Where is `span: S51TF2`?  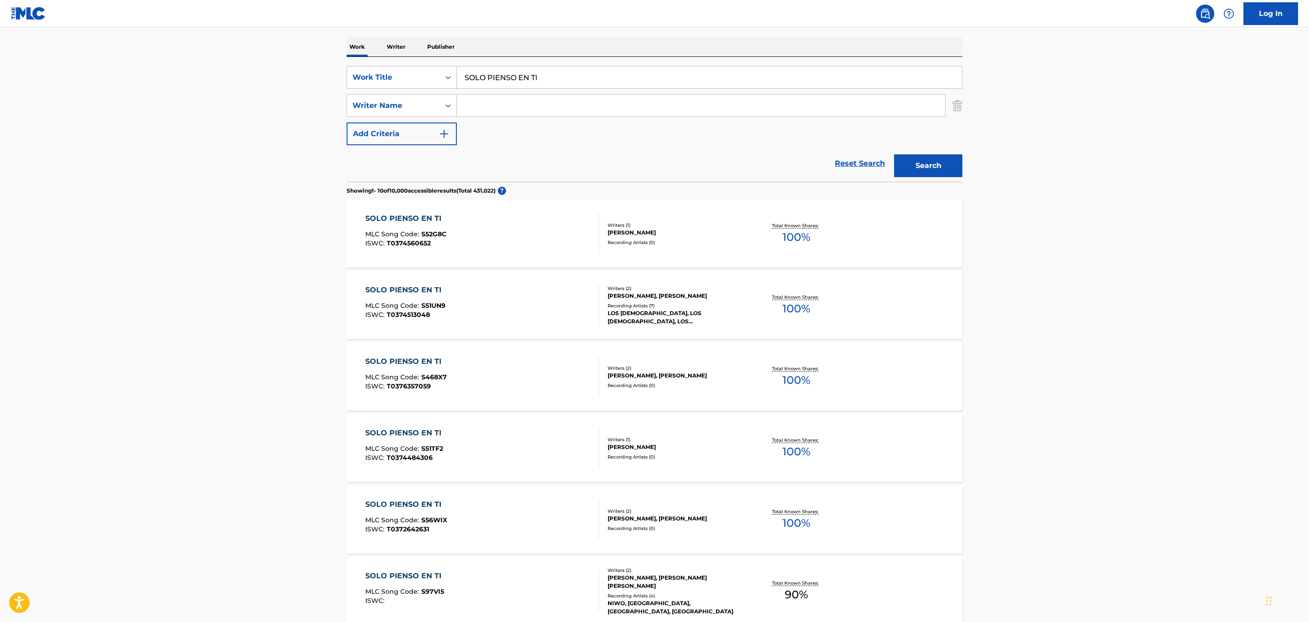 span: S51TF2 is located at coordinates (432, 449).